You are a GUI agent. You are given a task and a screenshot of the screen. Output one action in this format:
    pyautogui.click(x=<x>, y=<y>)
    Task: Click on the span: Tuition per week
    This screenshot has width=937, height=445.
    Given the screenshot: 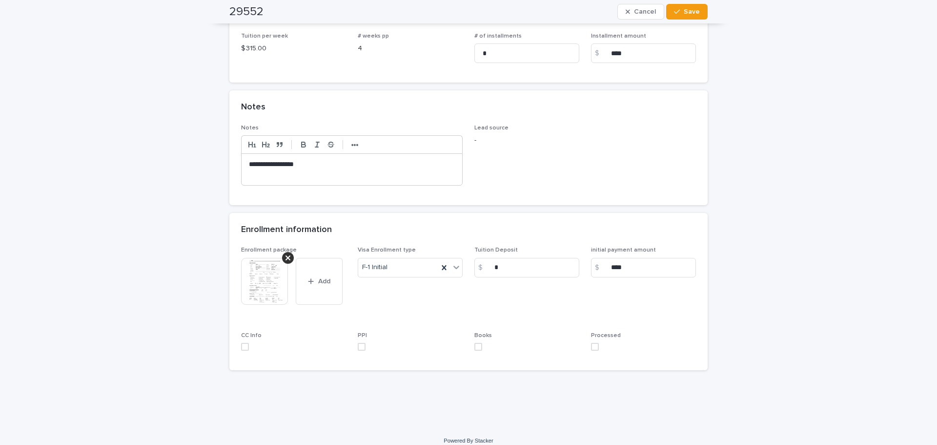 What is the action you would take?
    pyautogui.click(x=265, y=36)
    